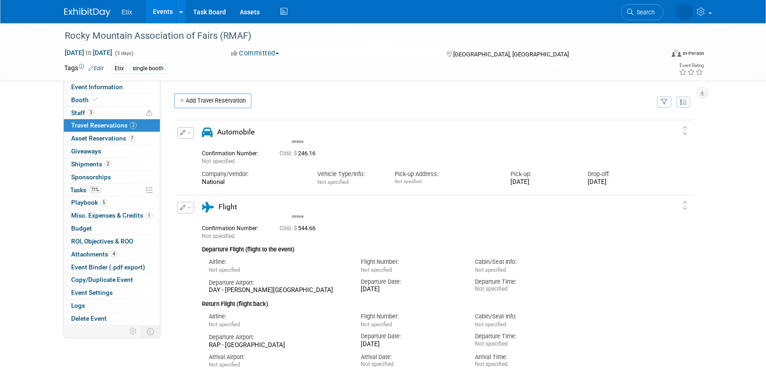 Image resolution: width=766 pixels, height=378 pixels. Describe the element at coordinates (86, 151) in the screenshot. I see `span: Giveaways` at that location.